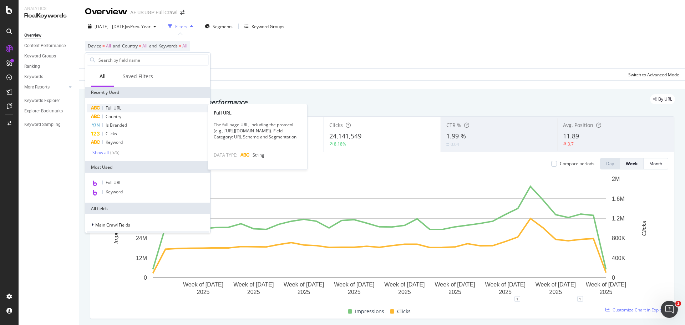 The image size is (685, 325). Describe the element at coordinates (578, 125) in the screenshot. I see `span: Avg. Position` at that location.